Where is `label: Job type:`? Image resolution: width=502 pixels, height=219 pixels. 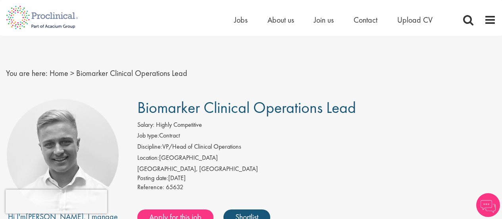
label: Job type: is located at coordinates (148, 135).